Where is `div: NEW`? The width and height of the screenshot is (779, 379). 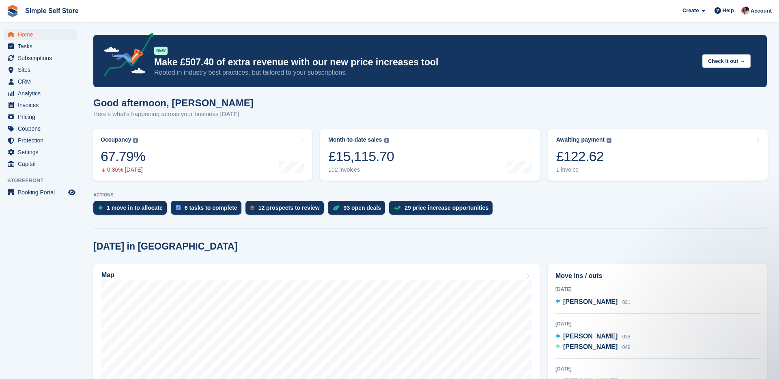 div: NEW is located at coordinates (161, 51).